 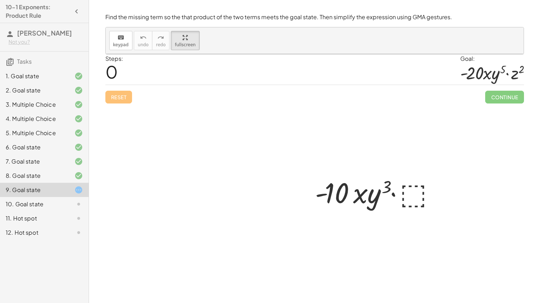 What do you see at coordinates (38, 11) in the screenshot?
I see `h4: 10-1 Exponents: Product Rule` at bounding box center [38, 11].